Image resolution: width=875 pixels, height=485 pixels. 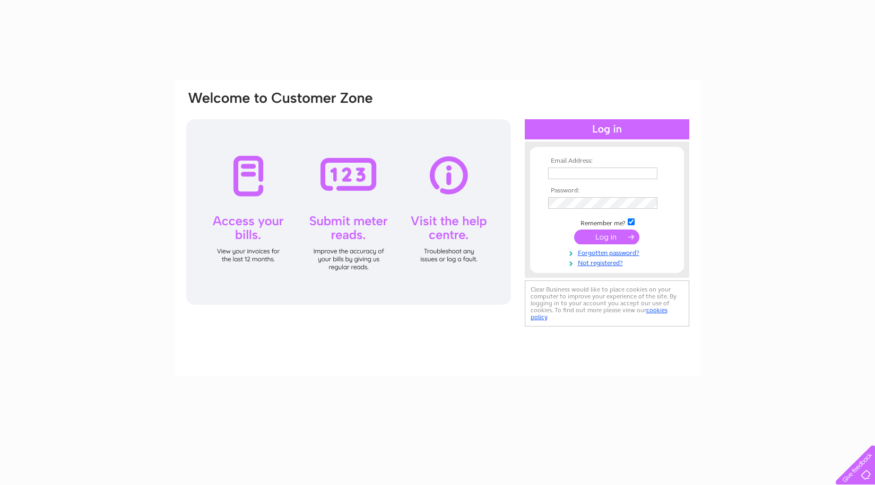 What do you see at coordinates (606, 237) in the screenshot?
I see `input: Submit` at bounding box center [606, 237].